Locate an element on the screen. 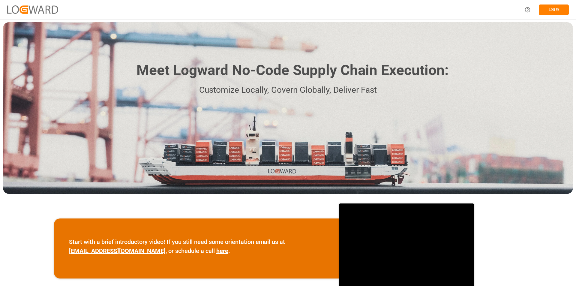  h1: Meet Logward No-Code Supply Chain Execution: is located at coordinates (293, 70).